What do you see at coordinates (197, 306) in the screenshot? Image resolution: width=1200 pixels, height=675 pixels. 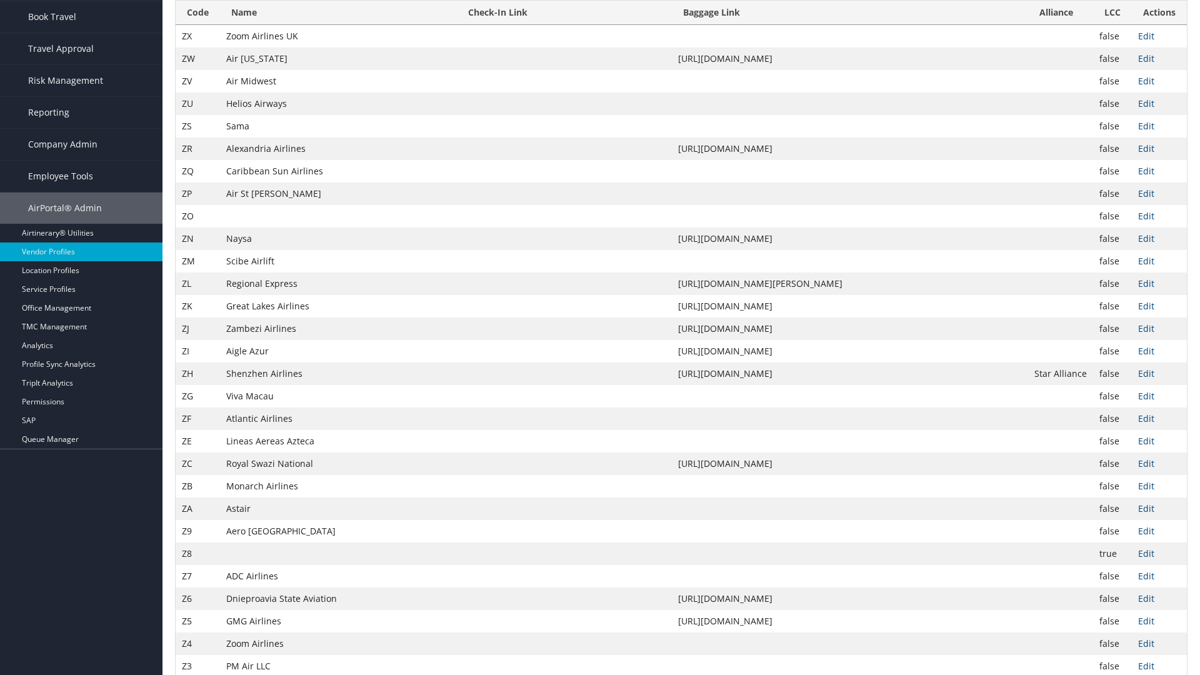 I see `td: ZK` at bounding box center [197, 306].